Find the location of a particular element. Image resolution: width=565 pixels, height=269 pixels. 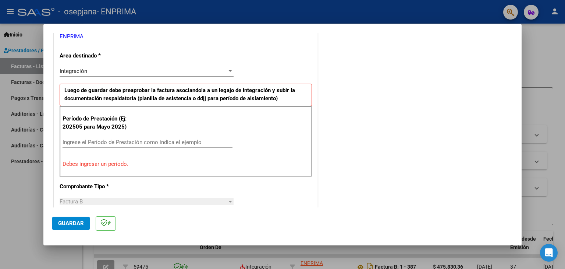

p: Area destinado * is located at coordinates (97, 56).